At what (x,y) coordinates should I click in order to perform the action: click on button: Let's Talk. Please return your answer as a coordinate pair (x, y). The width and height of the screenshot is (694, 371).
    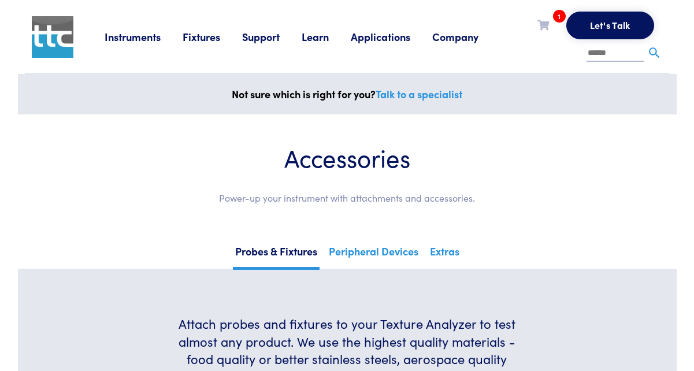
    Looking at the image, I should click on (610, 25).